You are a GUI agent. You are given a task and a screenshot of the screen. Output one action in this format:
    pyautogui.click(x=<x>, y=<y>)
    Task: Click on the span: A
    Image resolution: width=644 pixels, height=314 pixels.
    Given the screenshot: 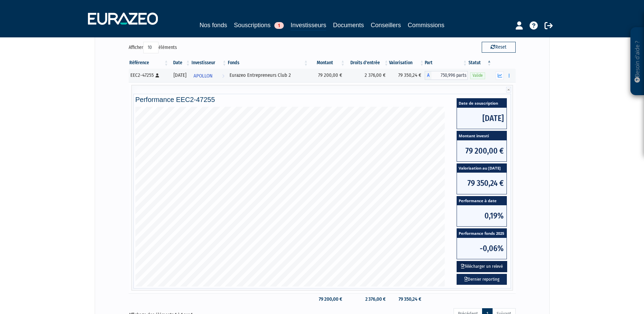 What is the action you would take?
    pyautogui.click(x=428, y=75)
    